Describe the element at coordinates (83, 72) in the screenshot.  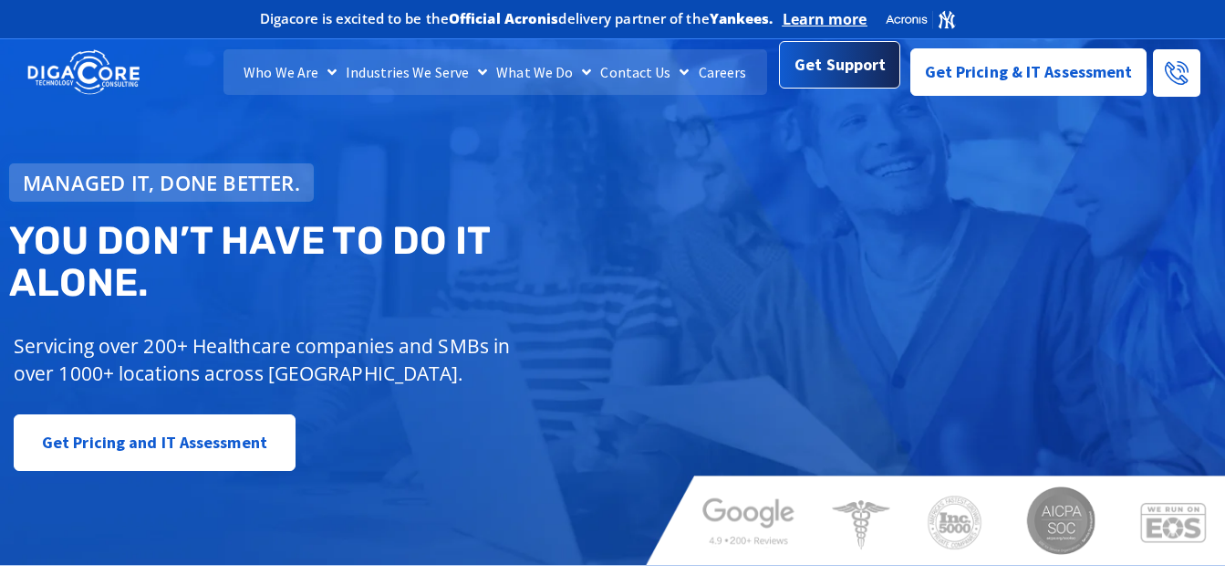
I see `img: DigaCore Technology Consulting` at that location.